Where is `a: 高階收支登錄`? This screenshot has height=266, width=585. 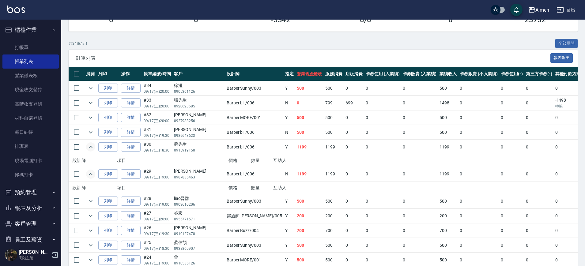 a: 高階收支登錄 is located at coordinates (31, 104).